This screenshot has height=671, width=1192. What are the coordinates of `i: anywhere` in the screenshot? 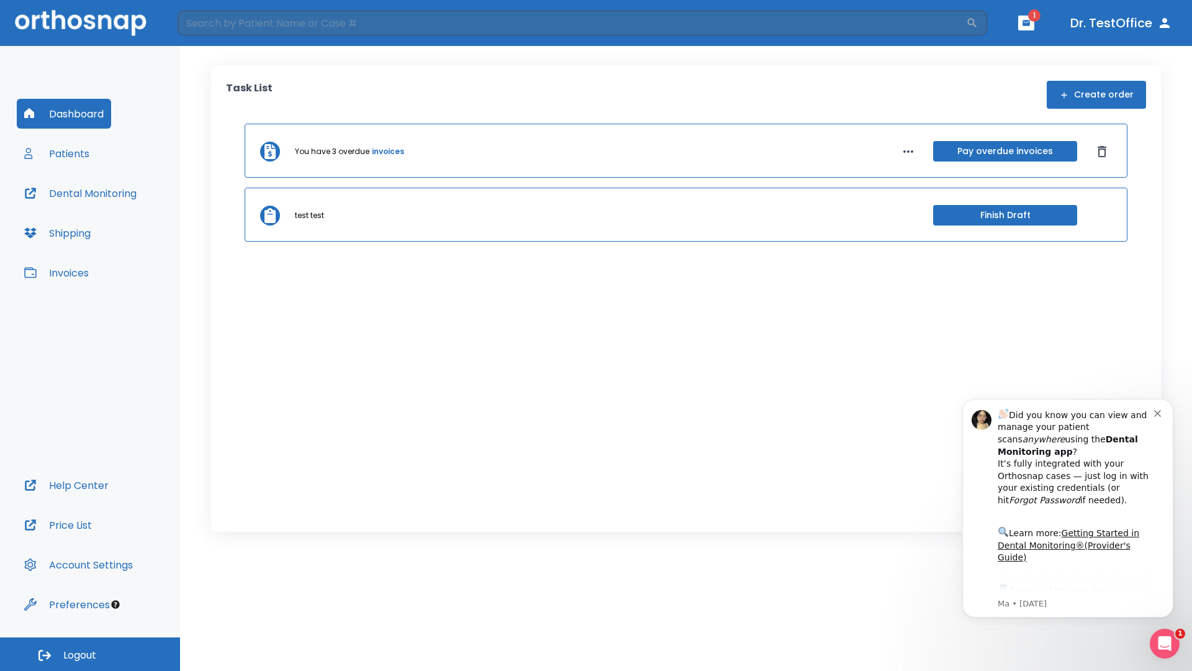 It's located at (100, 52).